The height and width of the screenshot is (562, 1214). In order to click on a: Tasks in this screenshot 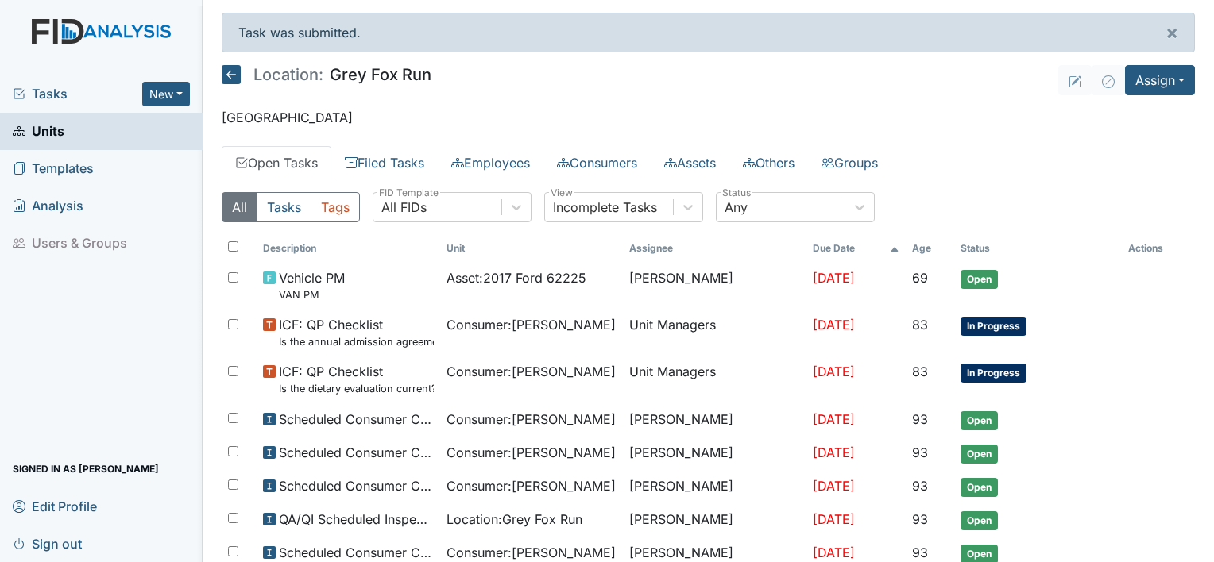, I will do `click(77, 94)`.